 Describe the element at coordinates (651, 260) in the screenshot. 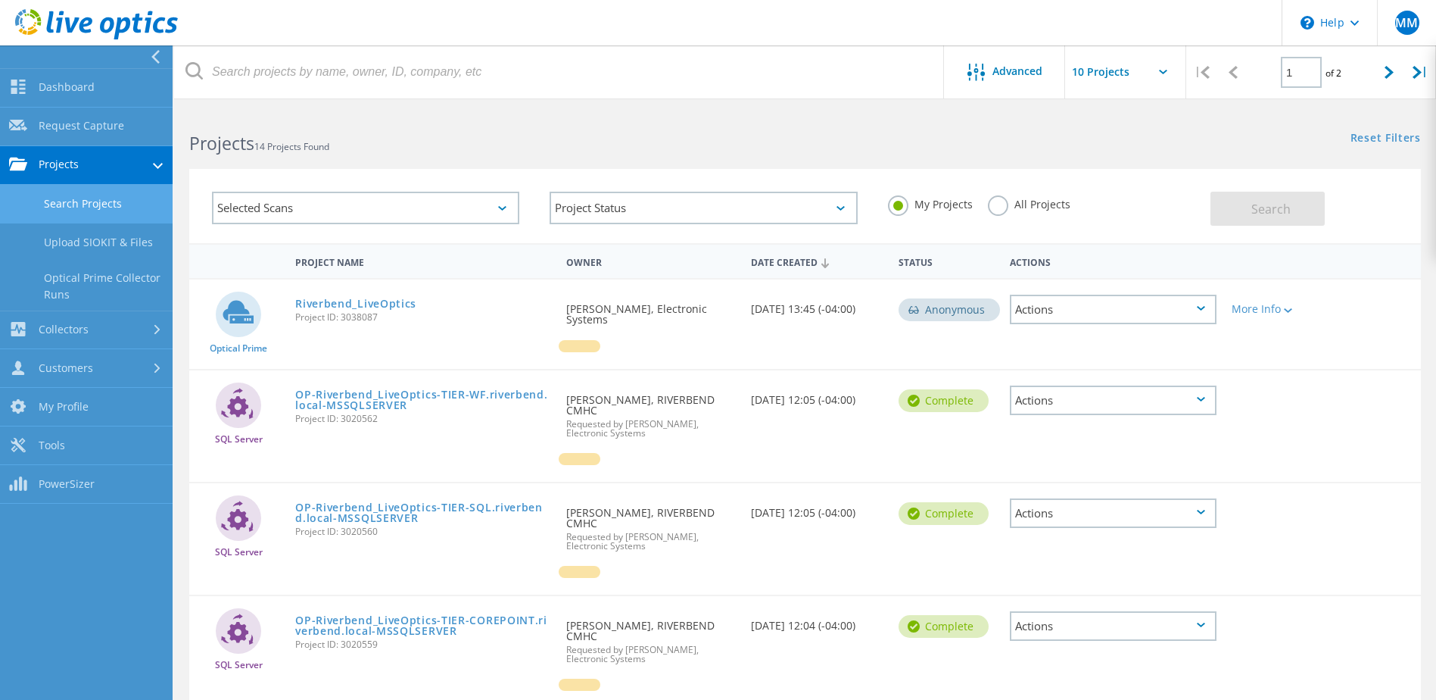

I see `div: Owner` at that location.